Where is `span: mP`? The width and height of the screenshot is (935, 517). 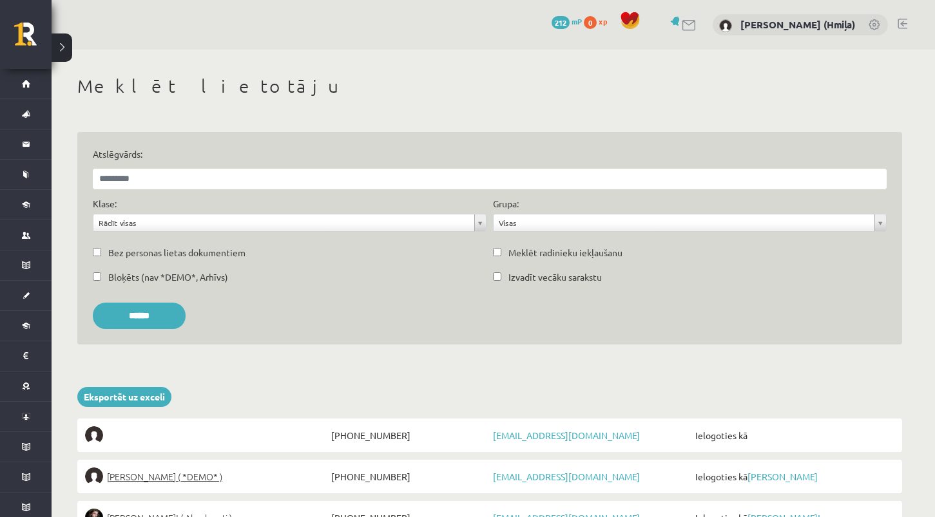
span: mP is located at coordinates (577, 21).